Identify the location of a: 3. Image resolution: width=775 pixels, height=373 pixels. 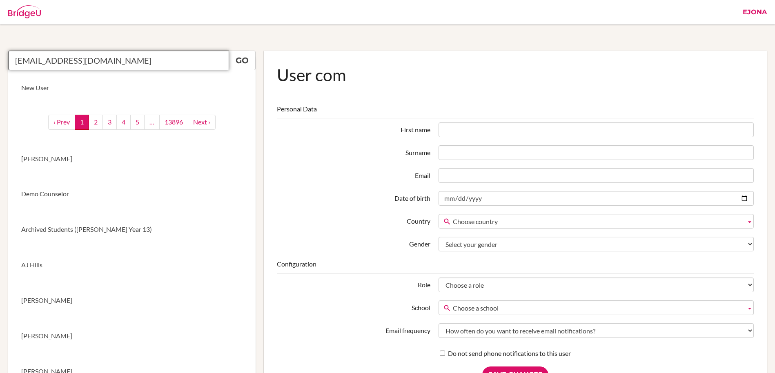
(109, 122).